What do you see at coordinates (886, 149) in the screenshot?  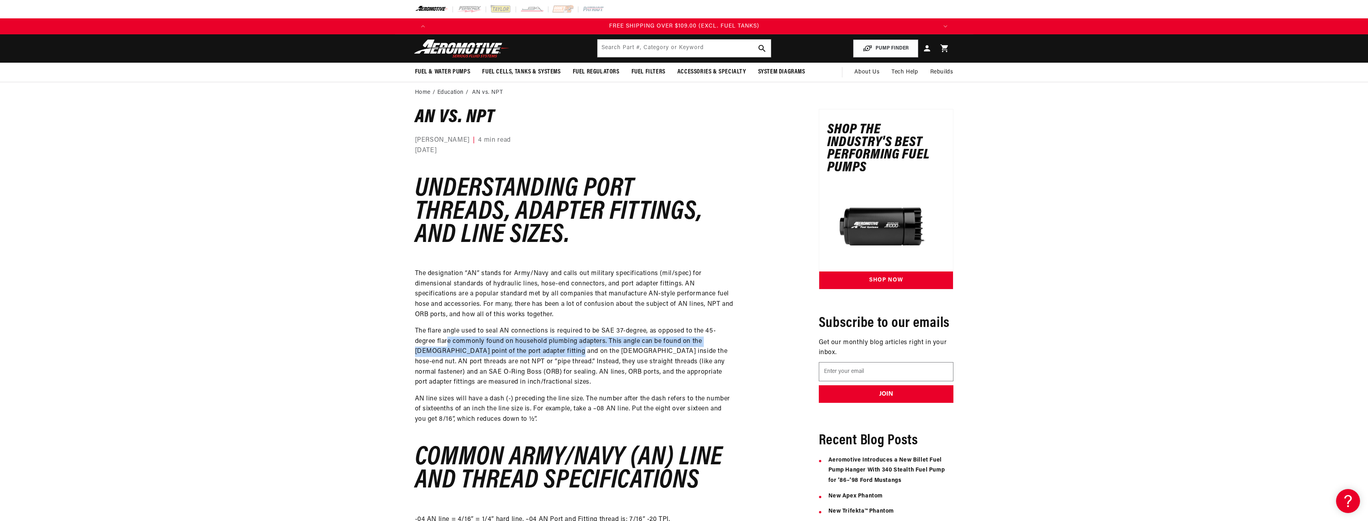 I see `h3: Shop the Industry's Best Performing Fuel Pumps` at bounding box center [886, 149].